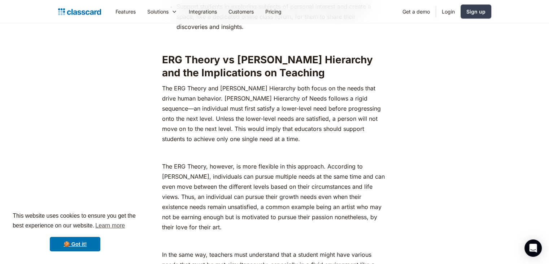 The height and width of the screenshot is (264, 549). I want to click on div: Sign up, so click(476, 11).